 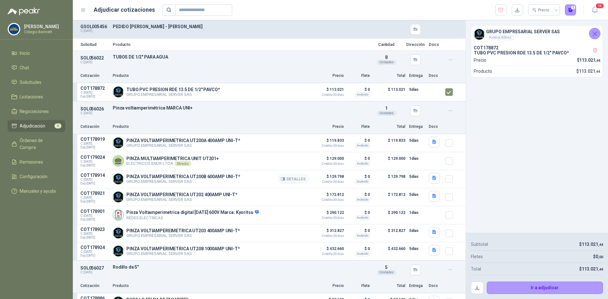 What do you see at coordinates (173, 164) in the screenshot?
I see `p: ELECTRICOS ENOR LTDA` at bounding box center [173, 164].